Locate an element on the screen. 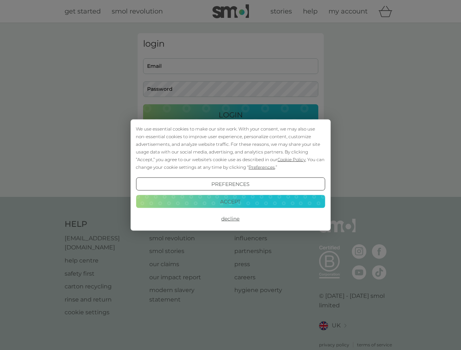 This screenshot has width=461, height=350. span: Cookie Policy is located at coordinates (291, 159).